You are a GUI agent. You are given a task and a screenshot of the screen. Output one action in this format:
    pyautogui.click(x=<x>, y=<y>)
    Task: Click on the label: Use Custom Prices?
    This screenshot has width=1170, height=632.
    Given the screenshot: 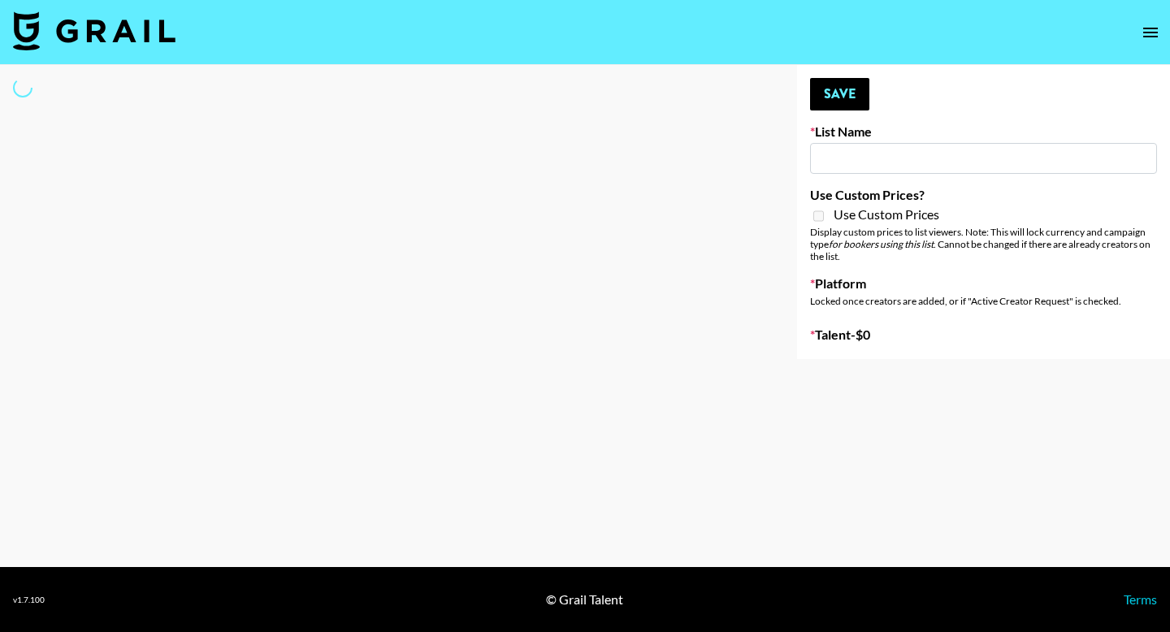 What is the action you would take?
    pyautogui.click(x=983, y=195)
    